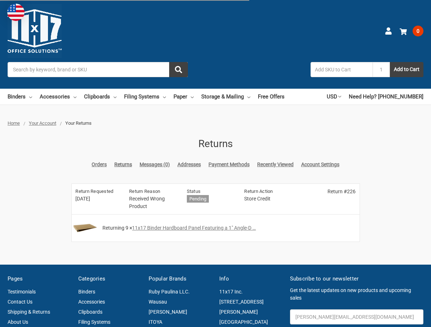 The width and height of the screenshot is (431, 327). I want to click on a: ITOYA, so click(156, 322).